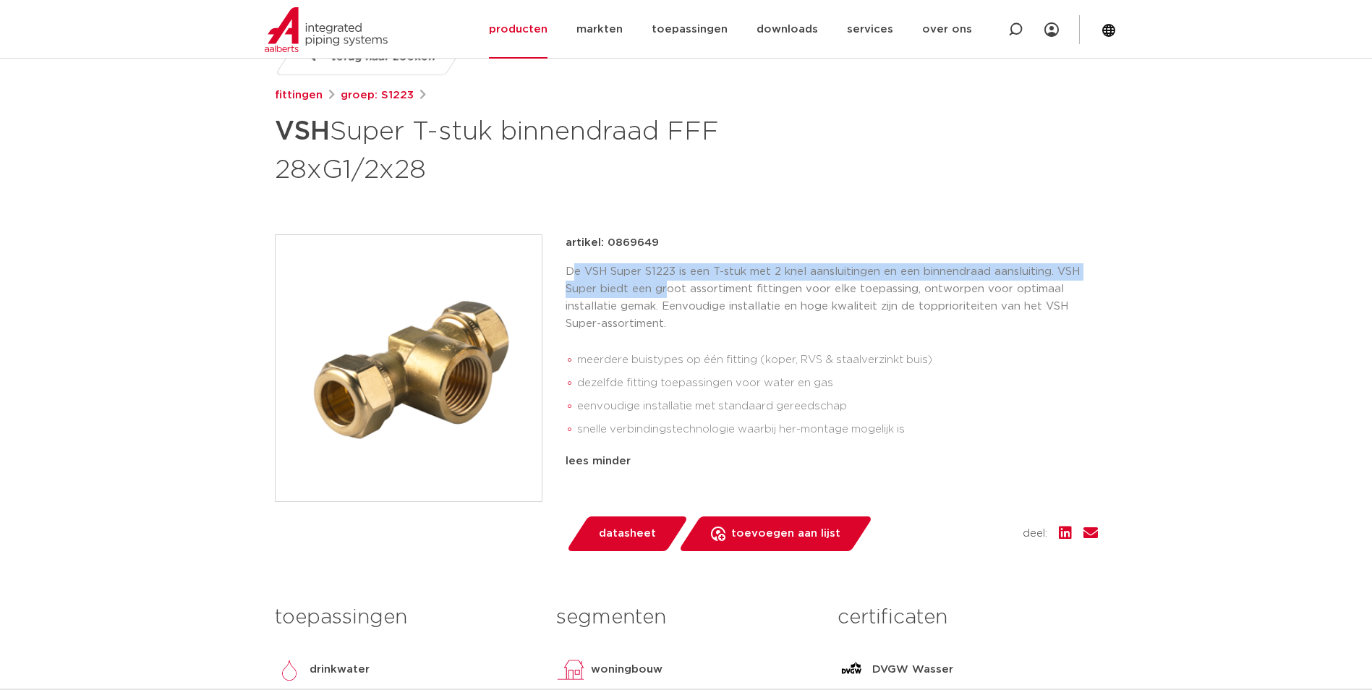  I want to click on h1: Super T-stuk binnendraad FFF 28xG1/2x28, so click(546, 149).